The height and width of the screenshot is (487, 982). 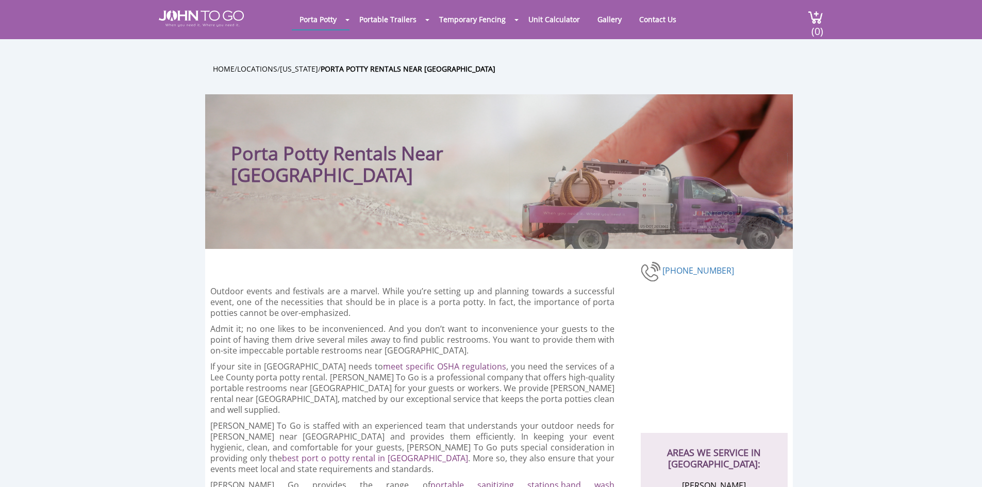 What do you see at coordinates (318, 19) in the screenshot?
I see `a: Porta Potty` at bounding box center [318, 19].